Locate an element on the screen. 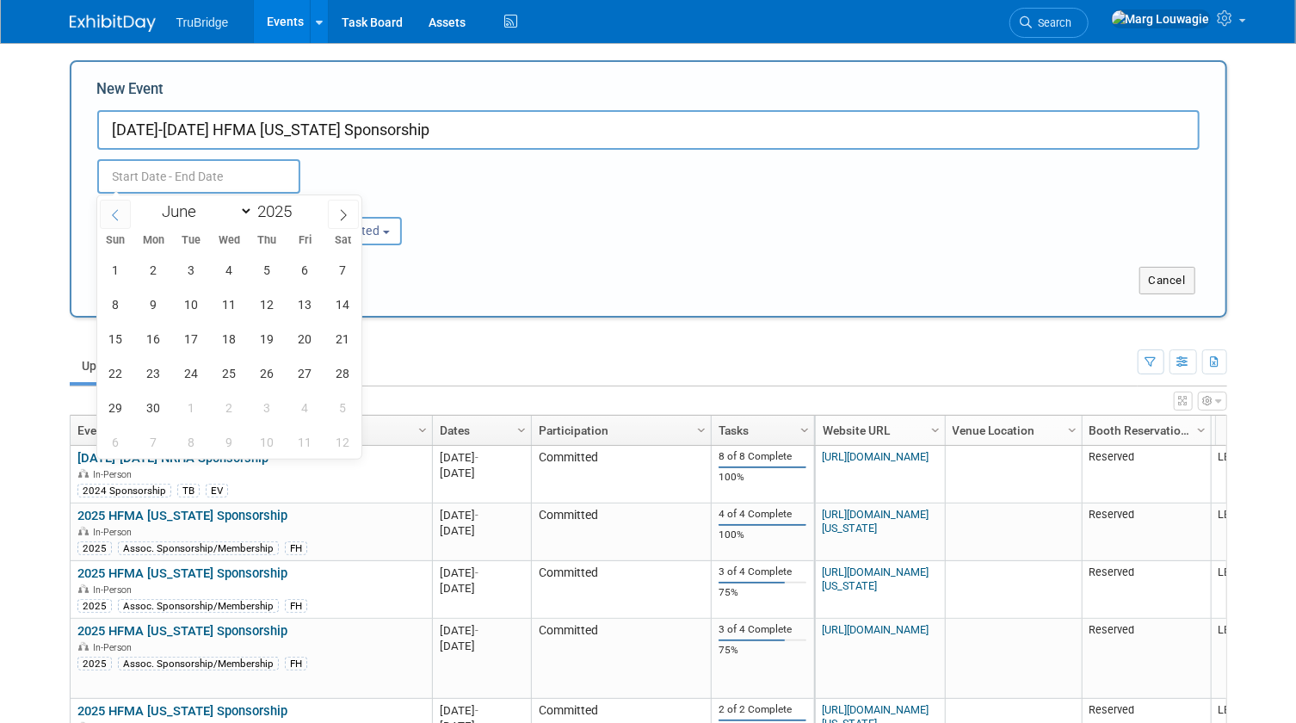 The height and width of the screenshot is (723, 1296). span: TruBridge is located at coordinates (202, 22).